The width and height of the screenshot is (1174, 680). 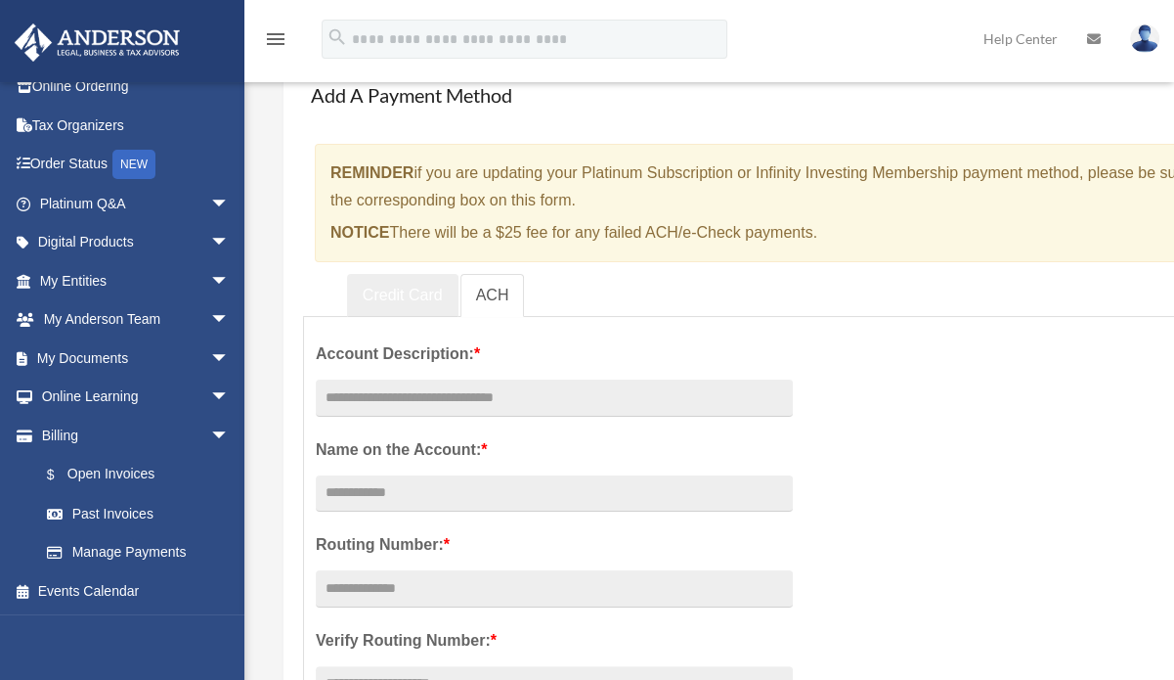 I want to click on strong: REMINDER, so click(x=372, y=172).